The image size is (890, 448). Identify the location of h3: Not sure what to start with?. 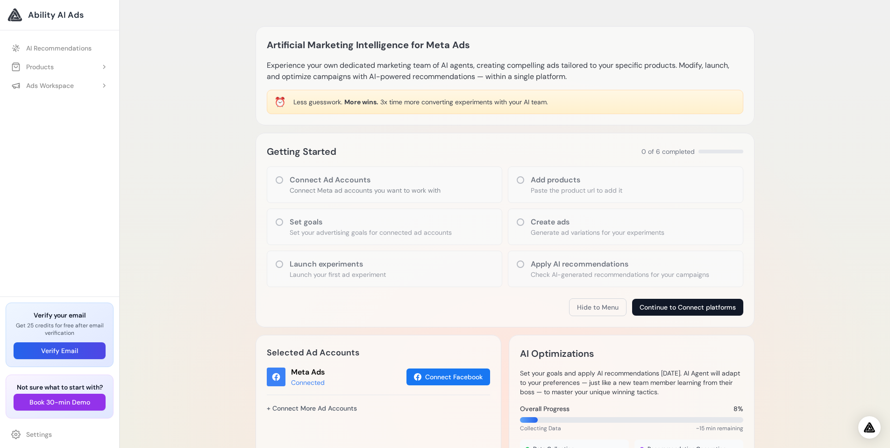
(59, 387).